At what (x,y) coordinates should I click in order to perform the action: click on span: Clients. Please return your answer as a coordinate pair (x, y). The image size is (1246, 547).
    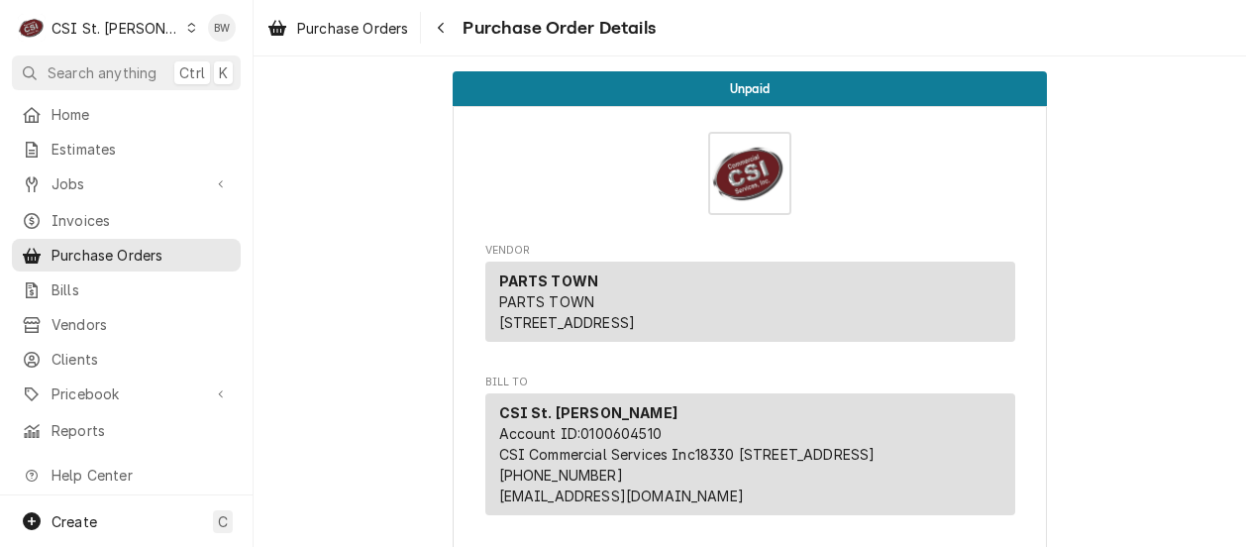
    Looking at the image, I should click on (141, 359).